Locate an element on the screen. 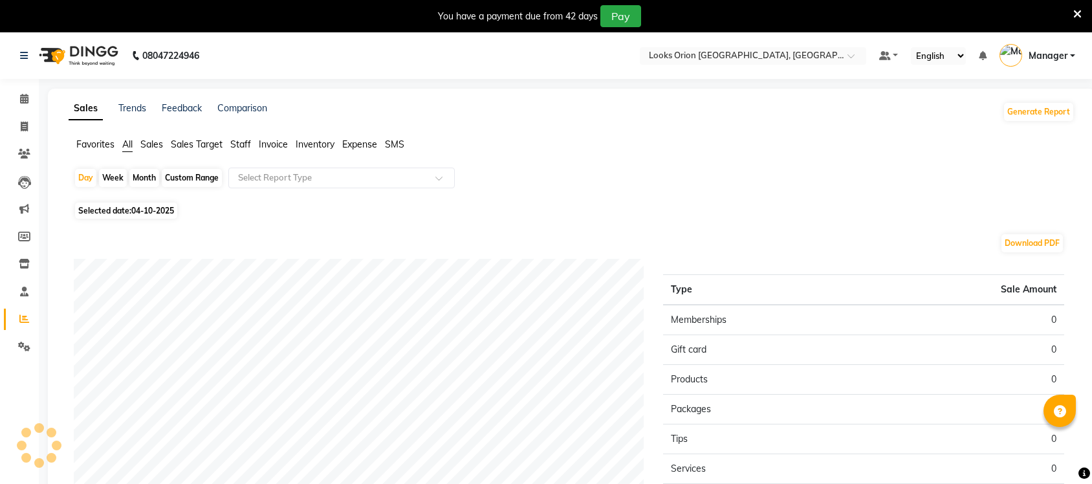  b: 08047224946 is located at coordinates (171, 56).